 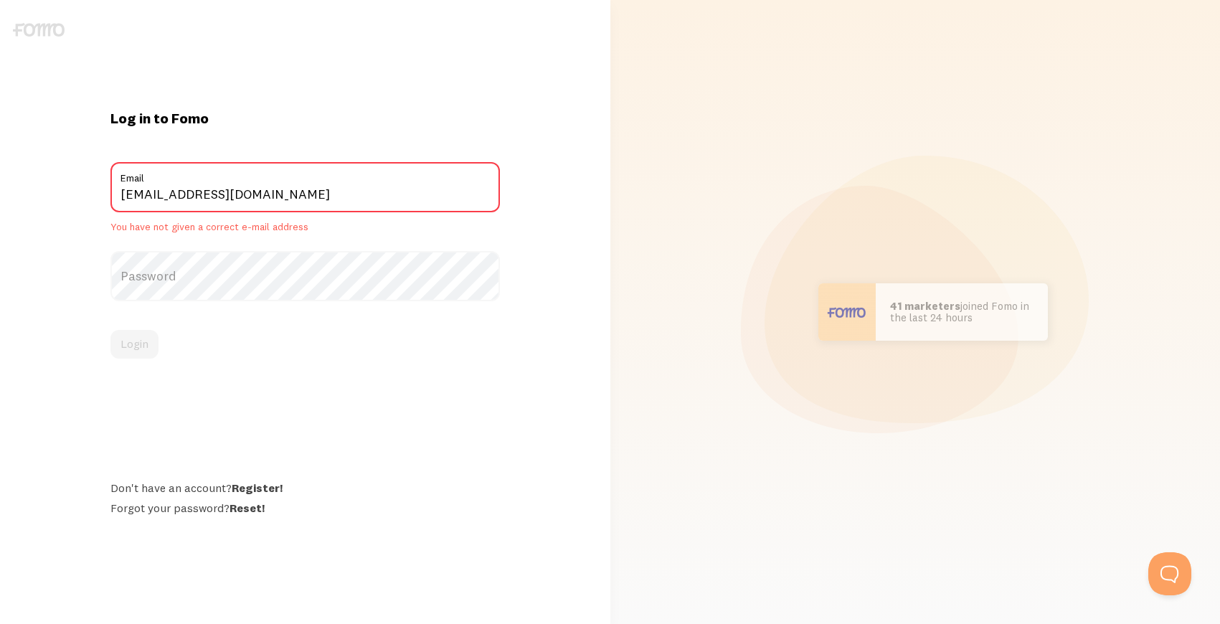 I want to click on b: 41 marketers, so click(x=925, y=306).